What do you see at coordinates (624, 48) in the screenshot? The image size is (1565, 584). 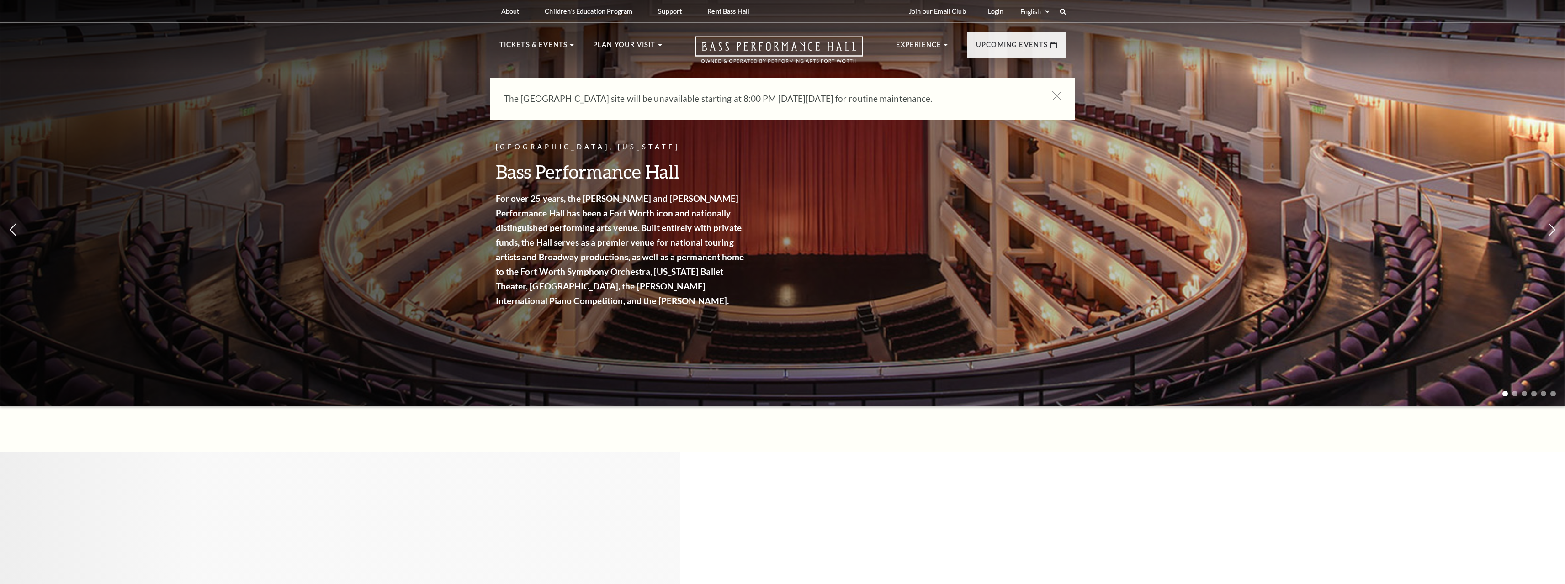 I see `p: Plan Your Visit` at bounding box center [624, 48].